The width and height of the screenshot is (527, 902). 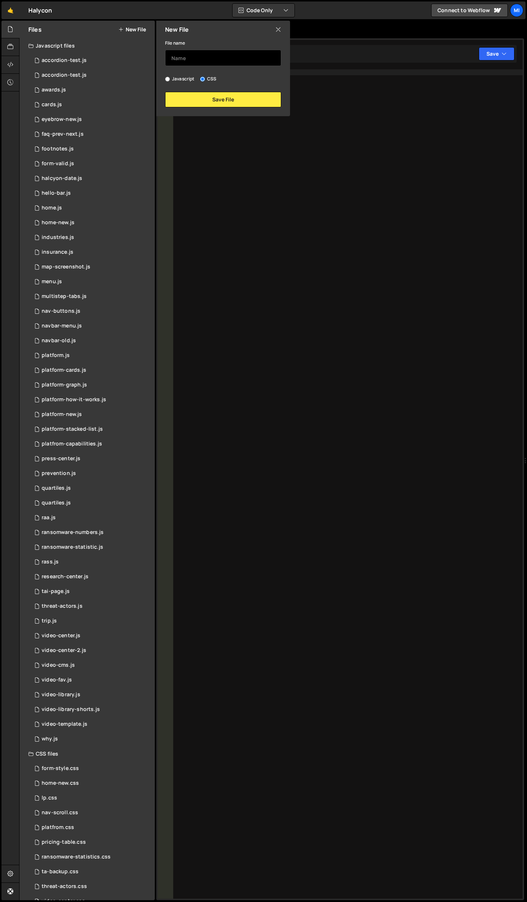 I want to click on div: eyebrow-new.js, so click(x=62, y=119).